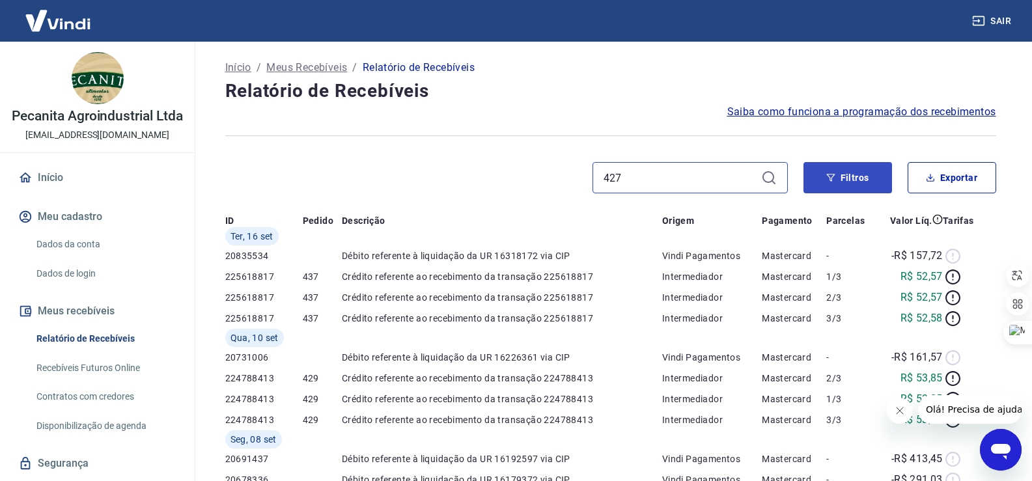  I want to click on button: Filtros, so click(848, 178).